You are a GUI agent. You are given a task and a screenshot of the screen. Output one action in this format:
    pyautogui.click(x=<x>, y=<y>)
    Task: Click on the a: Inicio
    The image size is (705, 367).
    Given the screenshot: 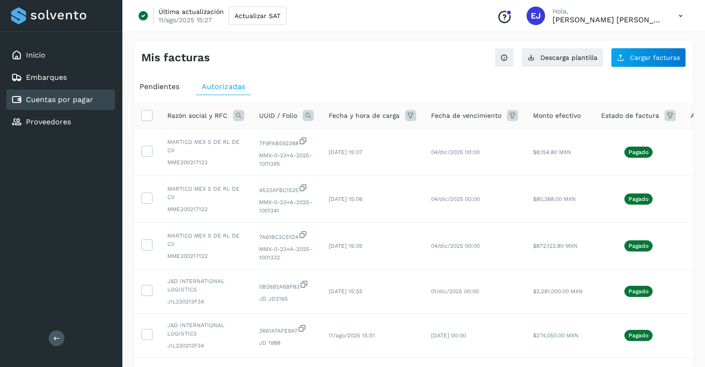 What is the action you would take?
    pyautogui.click(x=36, y=55)
    